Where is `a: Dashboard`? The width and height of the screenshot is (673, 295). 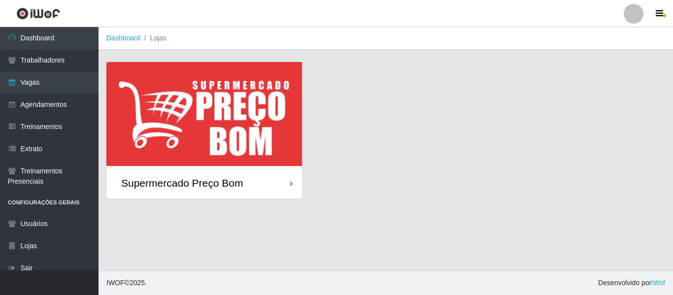 a: Dashboard is located at coordinates (123, 38).